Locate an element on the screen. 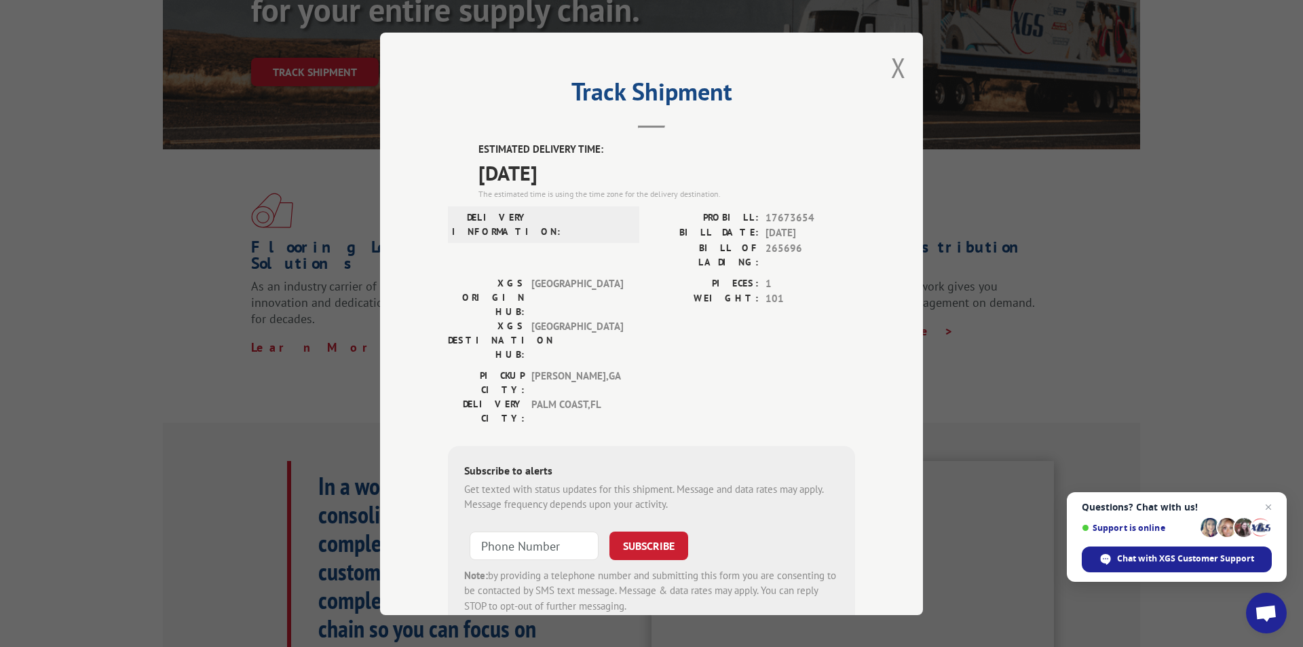 Image resolution: width=1303 pixels, height=647 pixels. div: Subscribe to alerts is located at coordinates (651, 471).